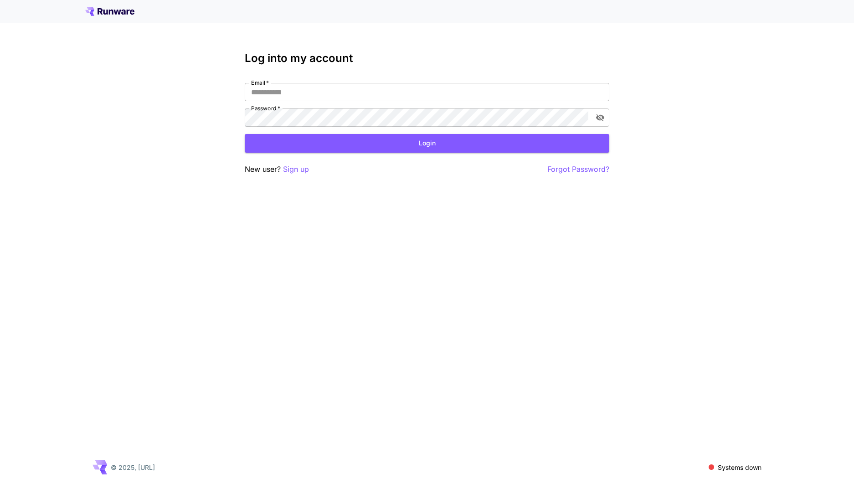  Describe the element at coordinates (276, 169) in the screenshot. I see `p: New user?` at that location.